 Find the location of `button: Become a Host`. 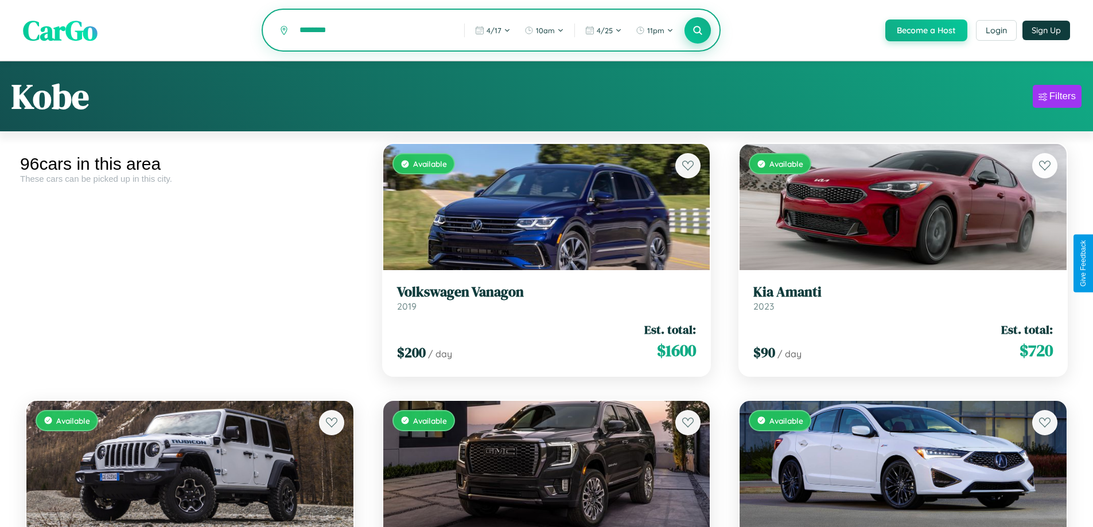

button: Become a Host is located at coordinates (926, 30).